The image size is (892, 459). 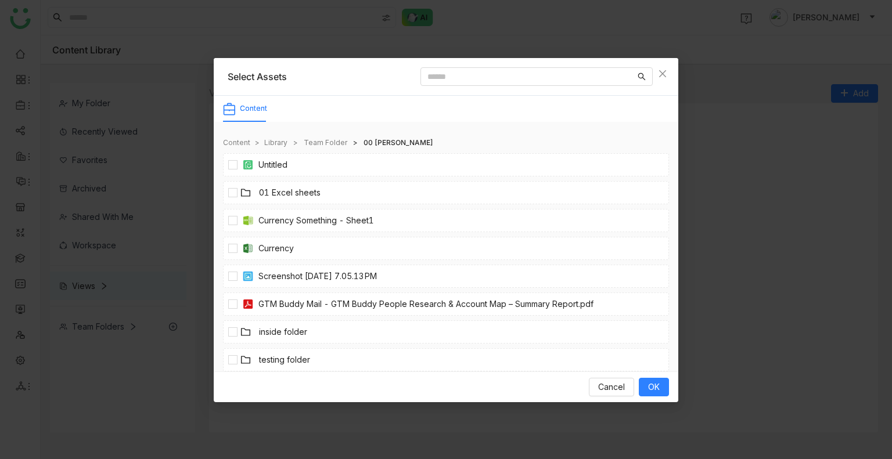 What do you see at coordinates (663, 74) in the screenshot?
I see `button: Close` at bounding box center [663, 74].